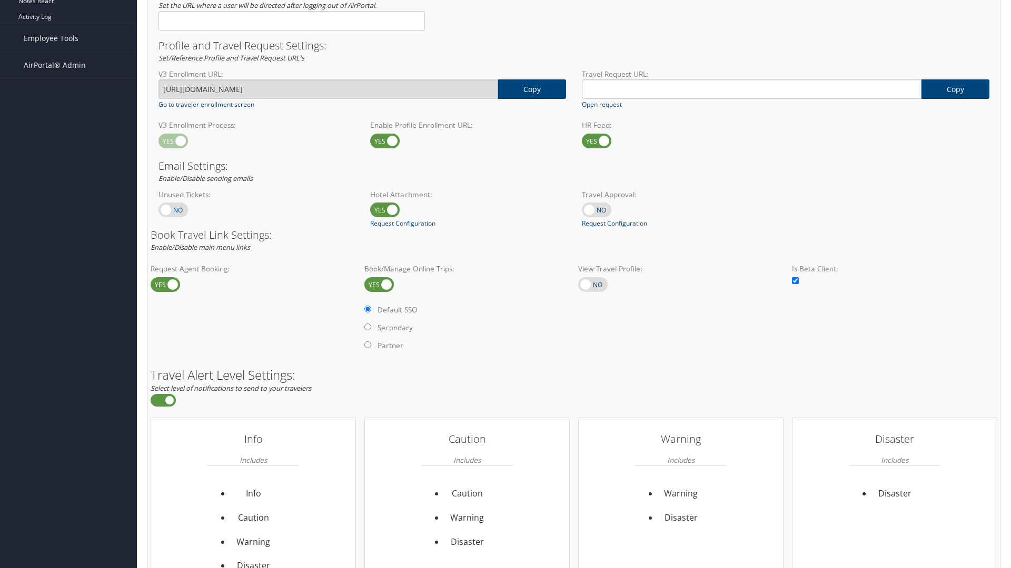  Describe the element at coordinates (467, 269) in the screenshot. I see `label: Book/Manage Online Trips:` at that location.